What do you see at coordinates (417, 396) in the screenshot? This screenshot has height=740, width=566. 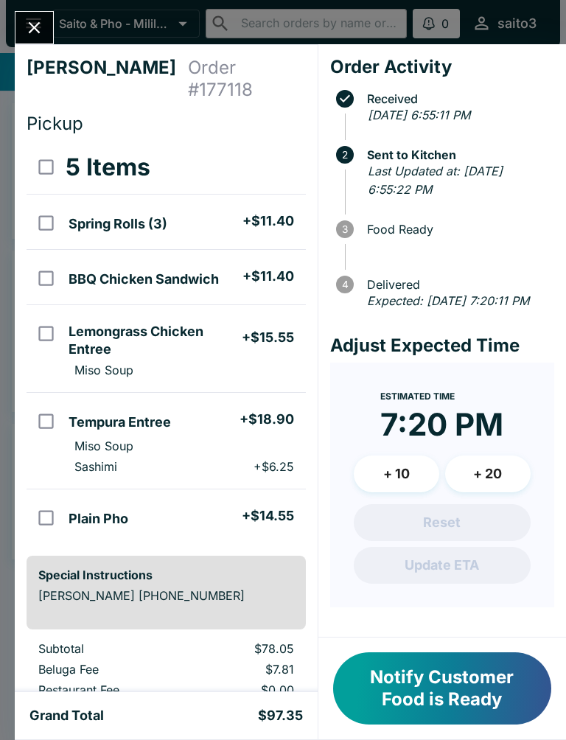 I see `span: Estimated Time` at bounding box center [417, 396].